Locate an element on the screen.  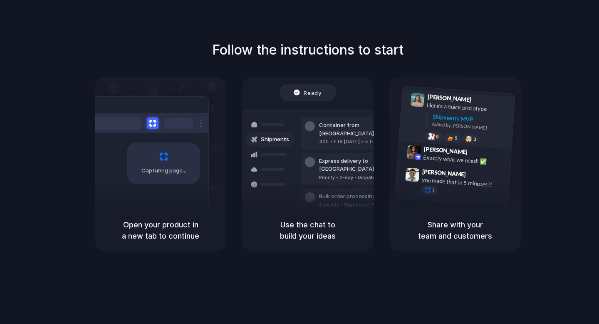
span: 3 is located at coordinates (474, 139).